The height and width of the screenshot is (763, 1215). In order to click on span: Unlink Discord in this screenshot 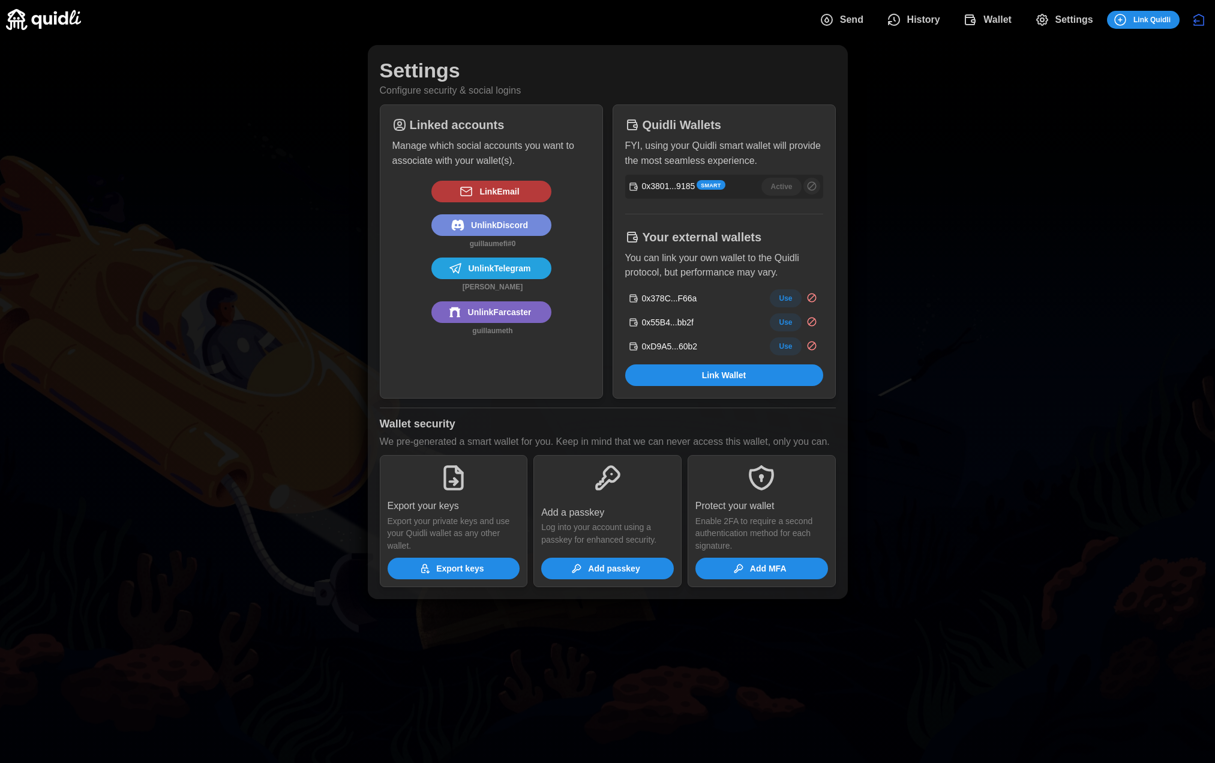, I will do `click(499, 225)`.